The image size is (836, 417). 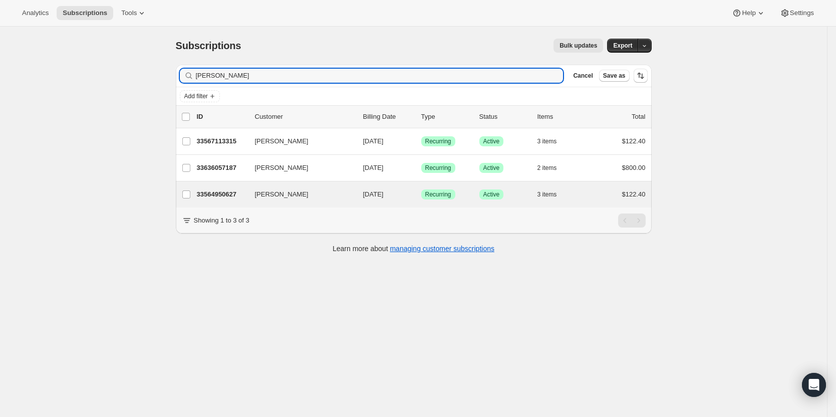 What do you see at coordinates (641, 76) in the screenshot?
I see `button: Sort the results` at bounding box center [641, 76].